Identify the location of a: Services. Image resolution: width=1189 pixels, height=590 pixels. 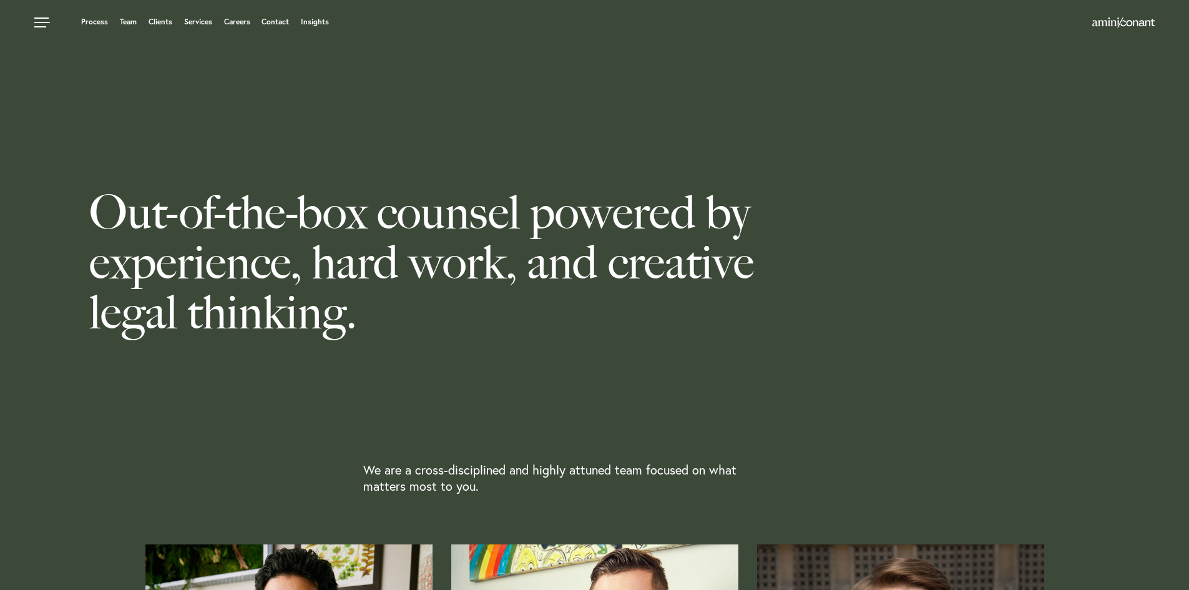
(198, 22).